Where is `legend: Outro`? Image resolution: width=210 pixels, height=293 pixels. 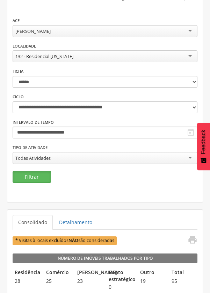
legend: Outro is located at coordinates (152, 273).